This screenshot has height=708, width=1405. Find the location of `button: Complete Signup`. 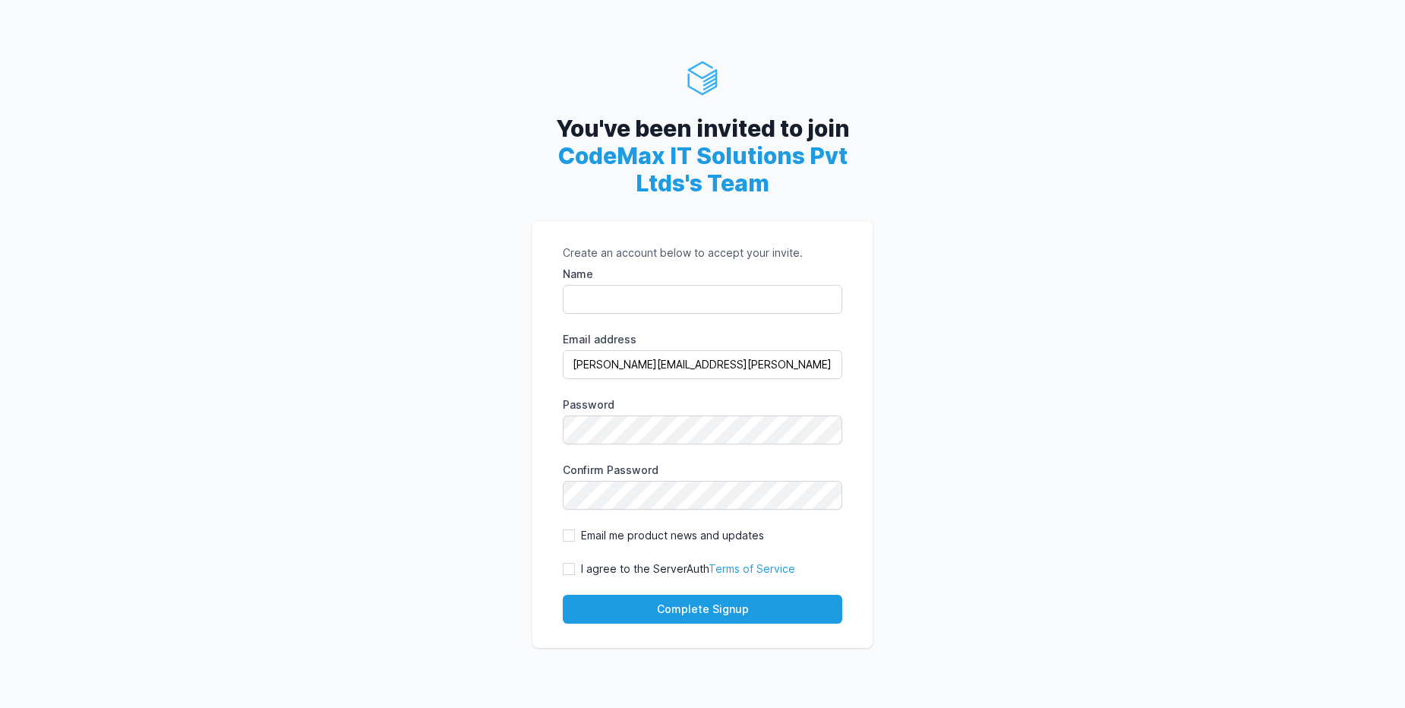

button: Complete Signup is located at coordinates (702, 609).